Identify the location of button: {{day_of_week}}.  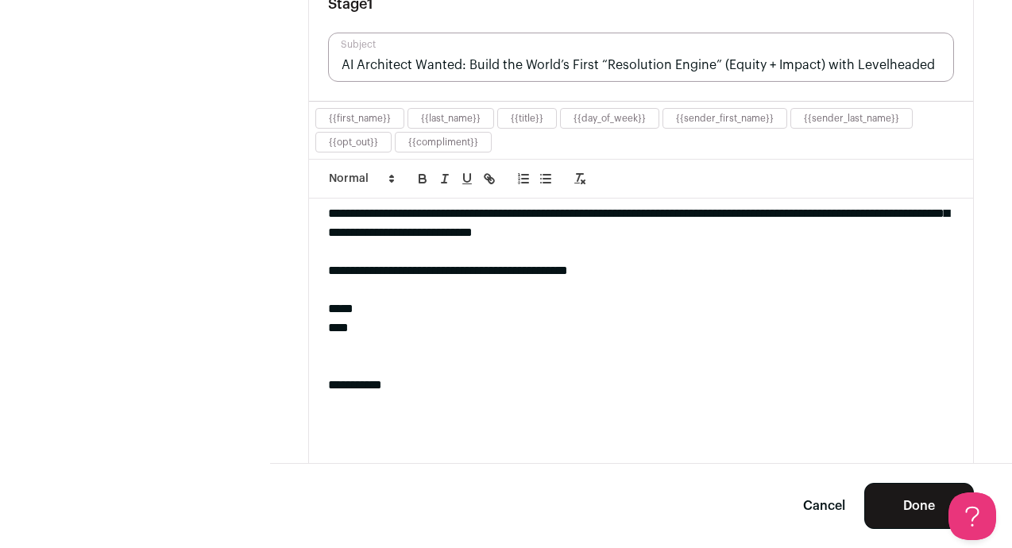
(609, 118).